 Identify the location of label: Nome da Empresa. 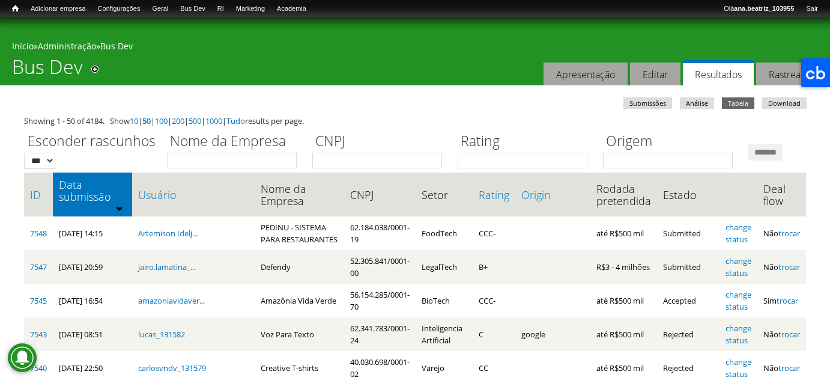
(235, 142).